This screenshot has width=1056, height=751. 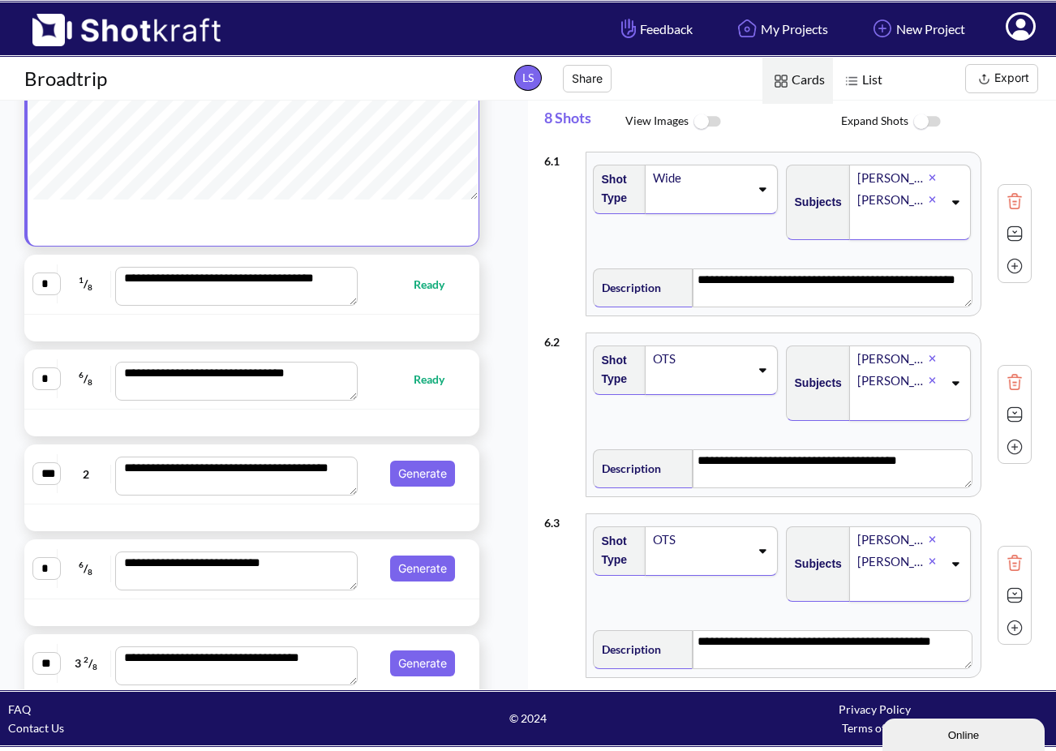 I want to click on button: Share, so click(x=587, y=79).